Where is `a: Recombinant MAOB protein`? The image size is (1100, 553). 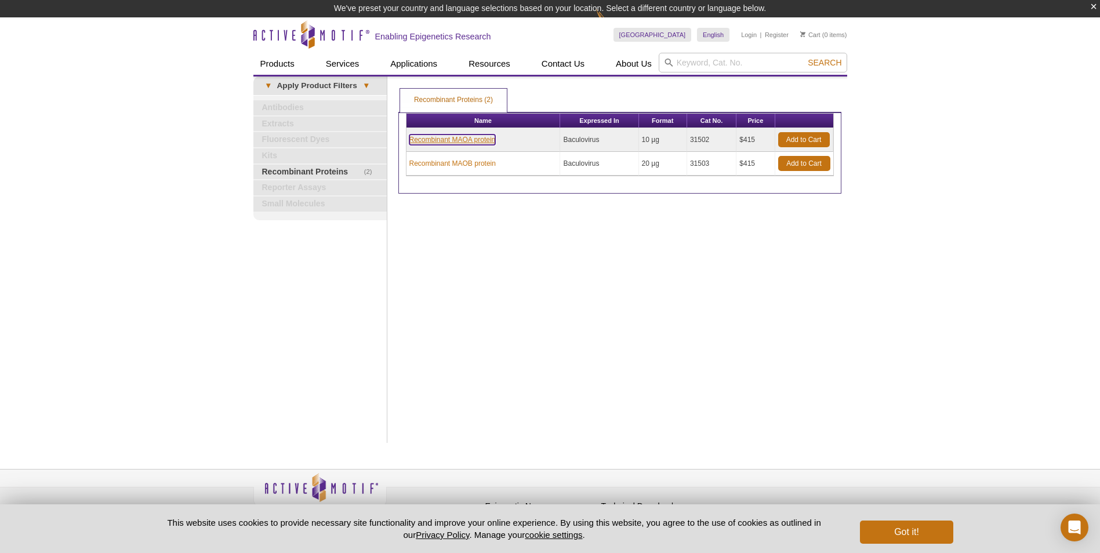 a: Recombinant MAOB protein is located at coordinates (452, 164).